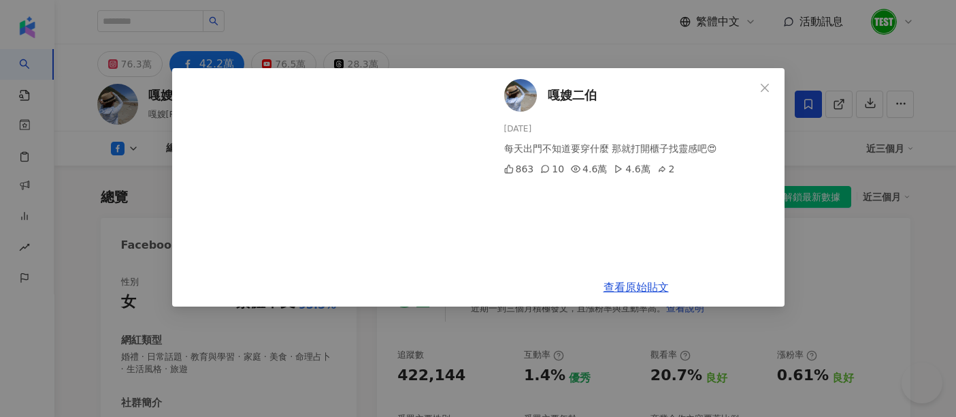  I want to click on button: Close, so click(765, 88).